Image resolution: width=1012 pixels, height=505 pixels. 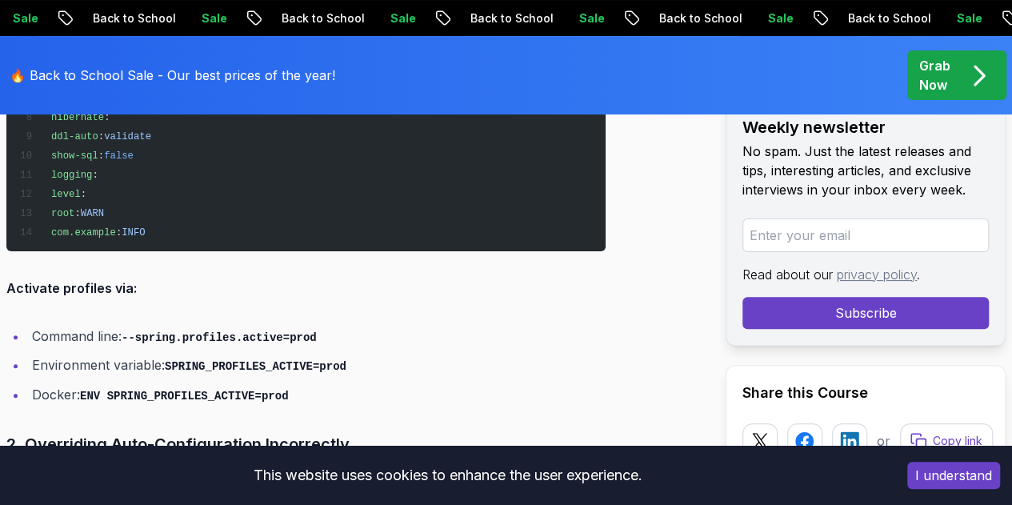 I want to click on h3: 2. Overriding Auto-Configuration Incorrectly, so click(x=306, y=444).